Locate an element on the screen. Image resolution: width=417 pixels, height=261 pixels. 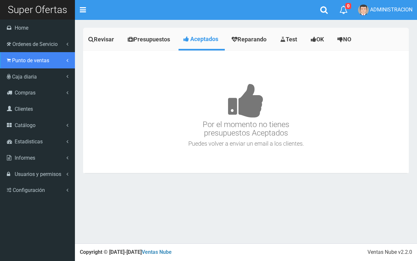
a: Test is located at coordinates (289, 39).